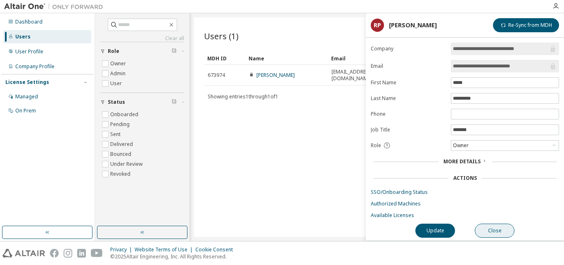 This screenshot has height=265, width=564. What do you see at coordinates (216, 75) in the screenshot?
I see `span: 673974` at bounding box center [216, 75].